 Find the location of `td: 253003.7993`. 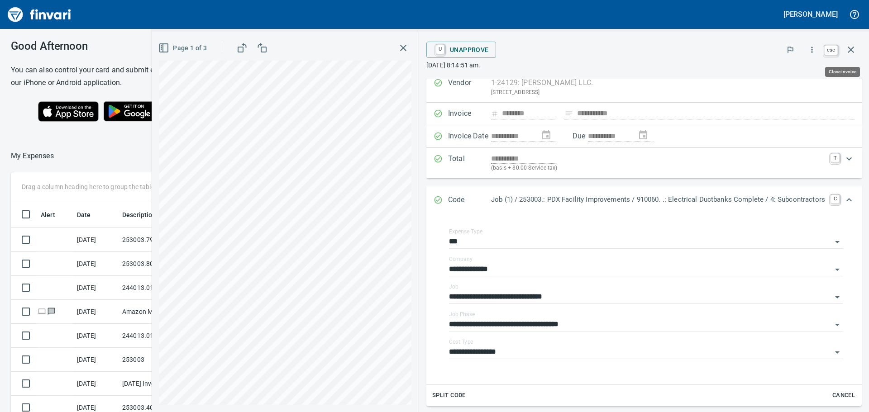

td: 253003.7993 is located at coordinates (159, 240).